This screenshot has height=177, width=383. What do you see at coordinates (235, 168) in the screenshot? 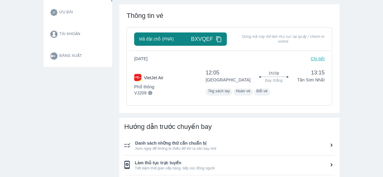
I see `span: Tiết kiệm thời gian xếp hàng, tiếp xúc đông người` at bounding box center [235, 168].